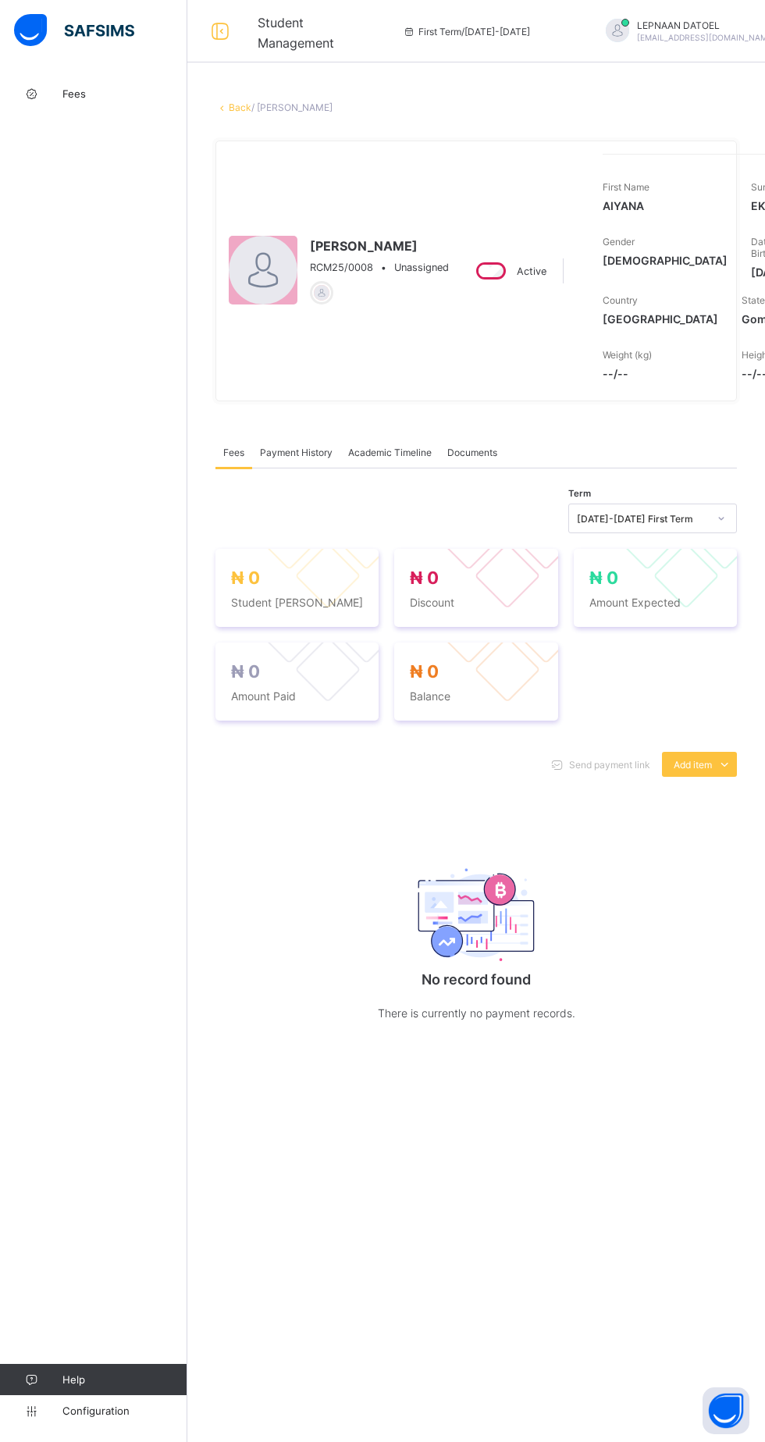 The width and height of the screenshot is (765, 1442). I want to click on button: Open asap, so click(726, 1411).